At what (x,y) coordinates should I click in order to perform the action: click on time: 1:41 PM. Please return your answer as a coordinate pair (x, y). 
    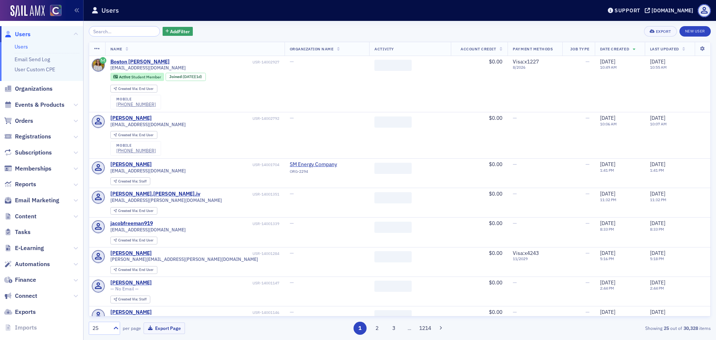
    Looking at the image, I should click on (657, 170).